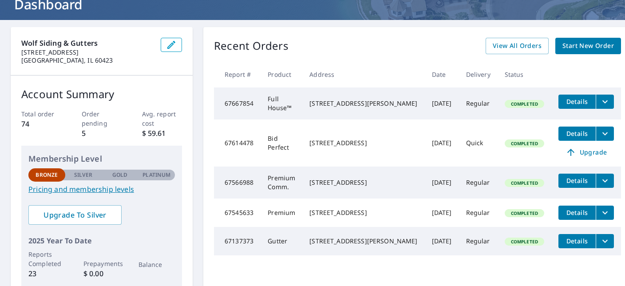 The width and height of the screenshot is (625, 286). I want to click on a: View All Orders, so click(517, 46).